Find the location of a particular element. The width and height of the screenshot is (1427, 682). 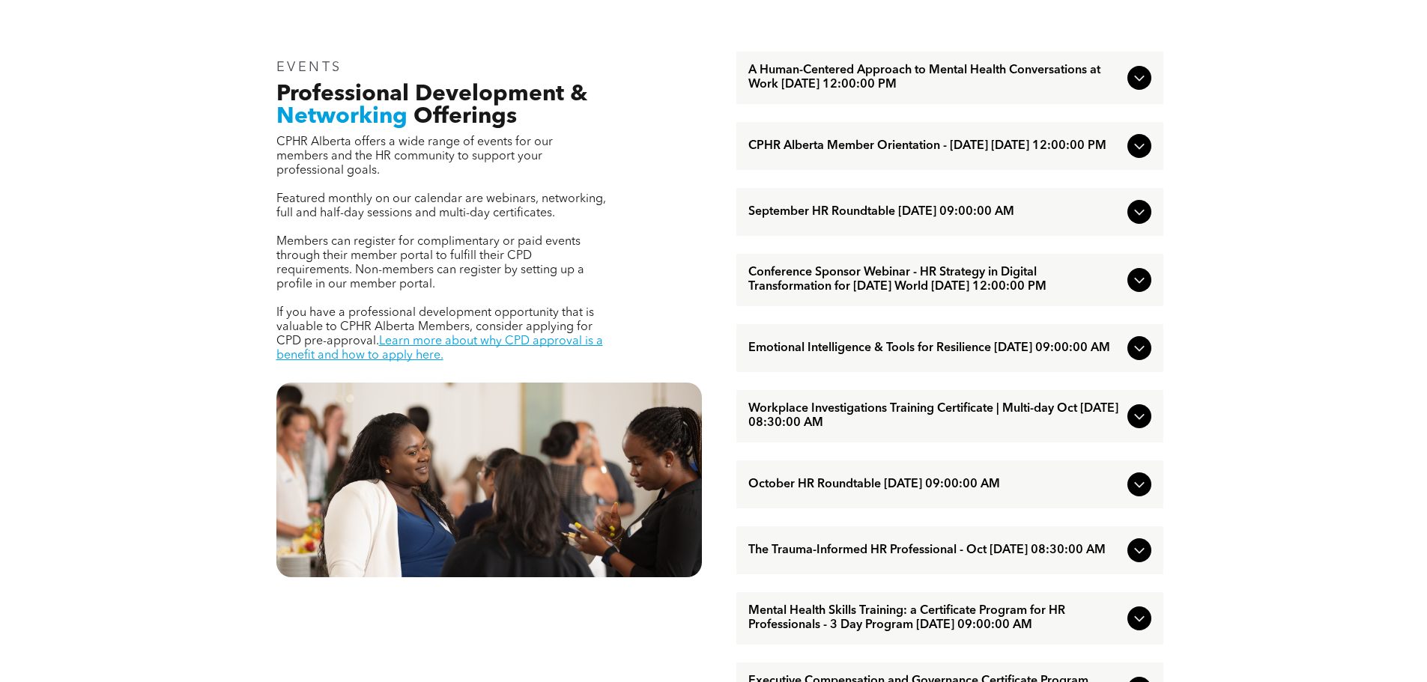

span: Featured monthly on our calendar are webinars, networking, full and half-day sessions and multi-d... is located at coordinates (441, 206).